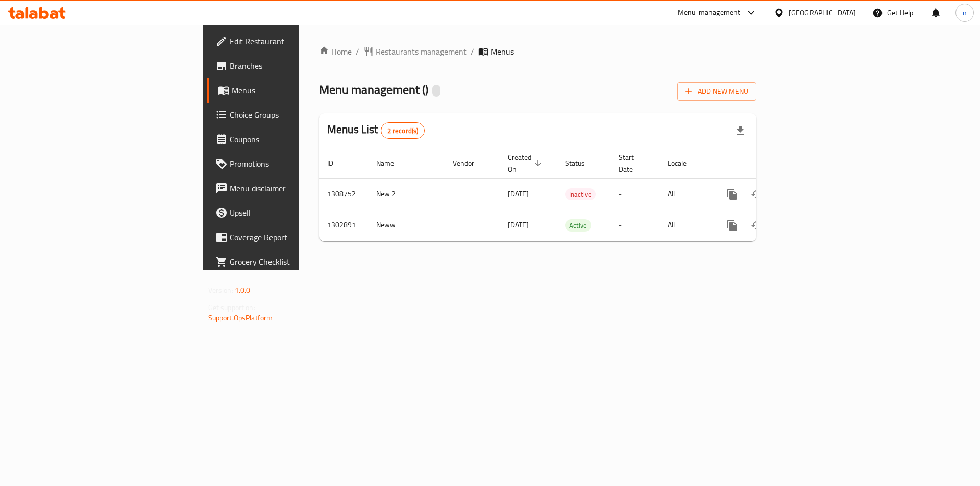 The image size is (980, 486). What do you see at coordinates (406, 225) in the screenshot?
I see `td: Neww` at bounding box center [406, 225].